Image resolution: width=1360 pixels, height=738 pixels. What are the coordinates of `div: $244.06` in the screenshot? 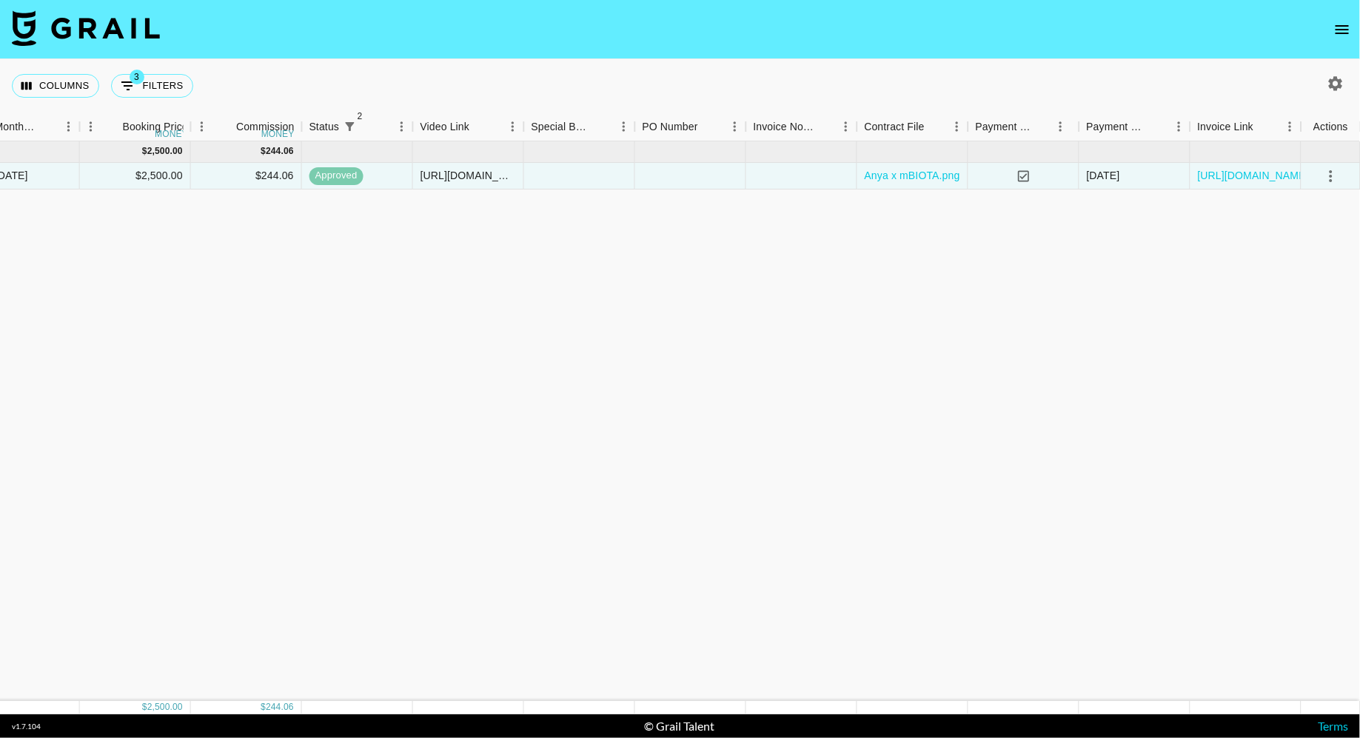 It's located at (247, 176).